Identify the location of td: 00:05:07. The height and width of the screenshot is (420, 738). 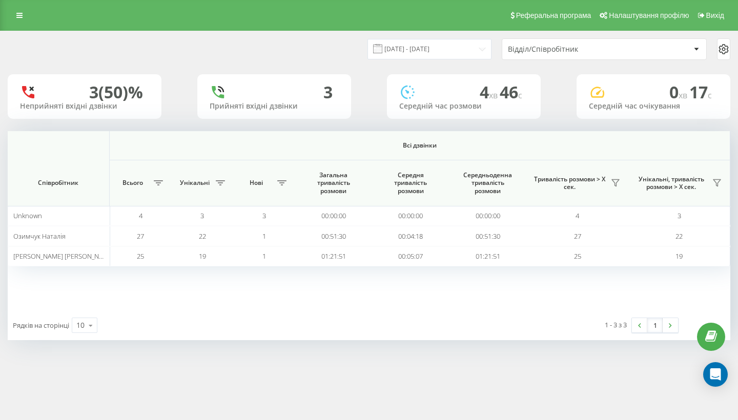
(410, 256).